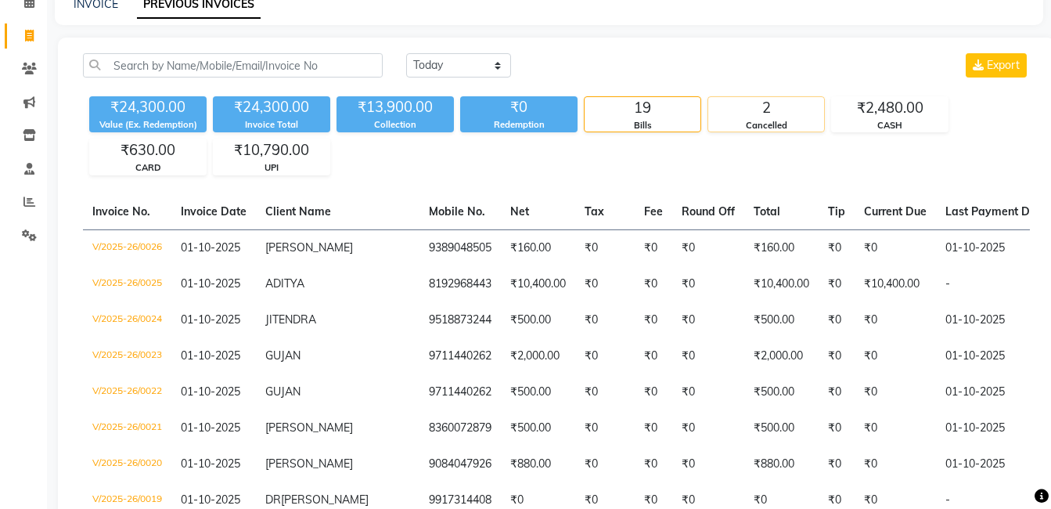 The height and width of the screenshot is (509, 1051). I want to click on div: Bills, so click(643, 125).